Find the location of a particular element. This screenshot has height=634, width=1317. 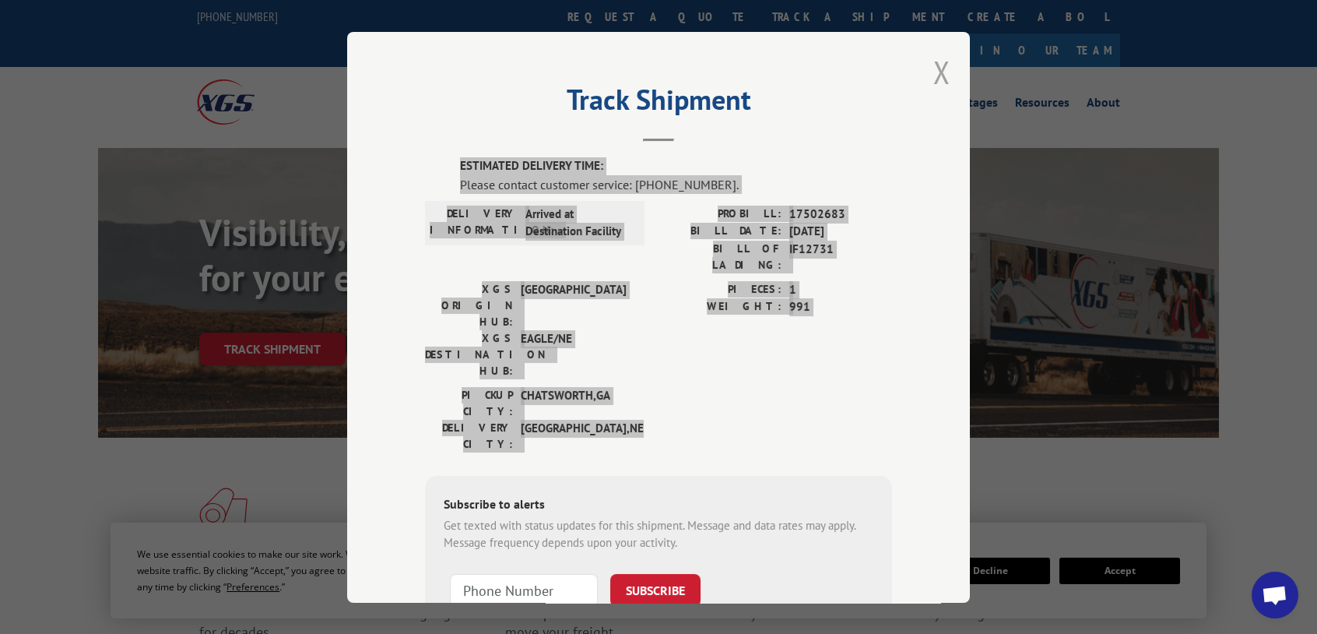

span: EAGLE/NE is located at coordinates (573, 353).